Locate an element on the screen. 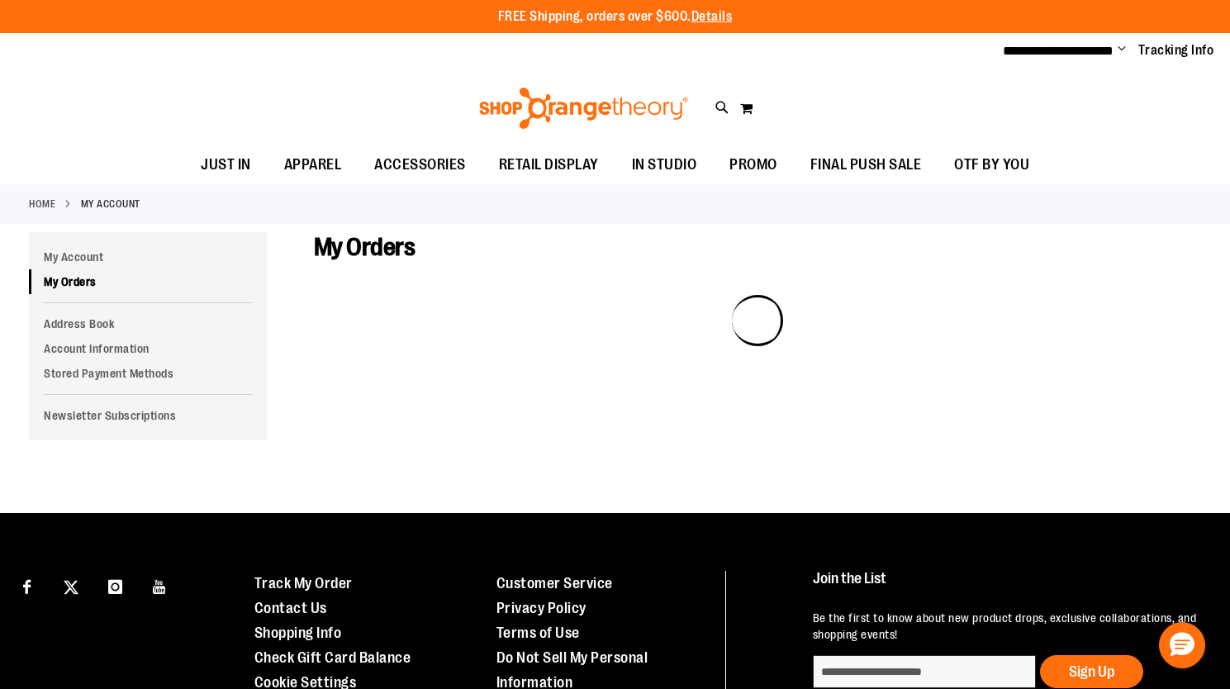 The width and height of the screenshot is (1230, 689). a: RETAIL DISPLAY is located at coordinates (549, 165).